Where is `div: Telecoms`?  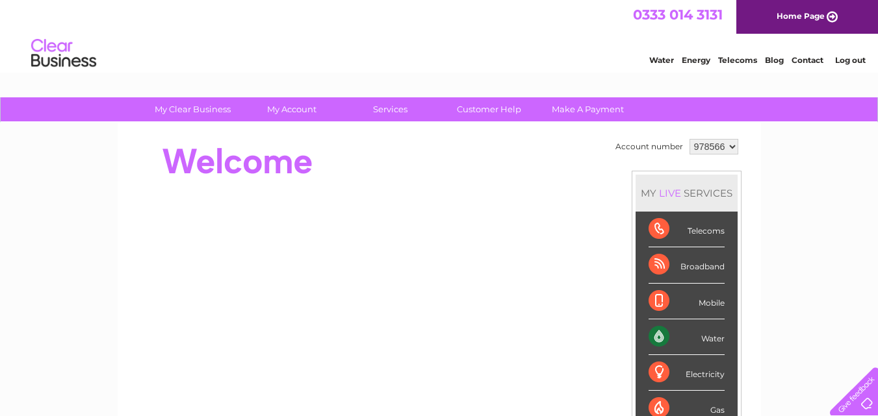
div: Telecoms is located at coordinates (686, 229).